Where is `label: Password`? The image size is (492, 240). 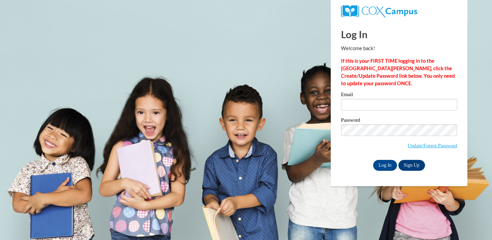 label: Password is located at coordinates (399, 121).